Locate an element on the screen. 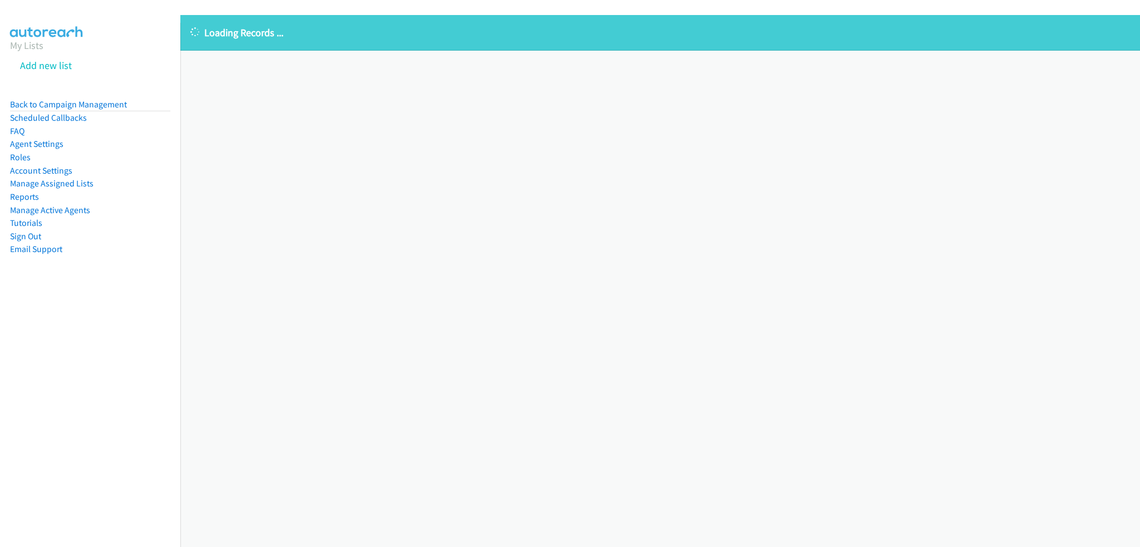 This screenshot has width=1140, height=547. p: Loading Records ... is located at coordinates (660, 32).